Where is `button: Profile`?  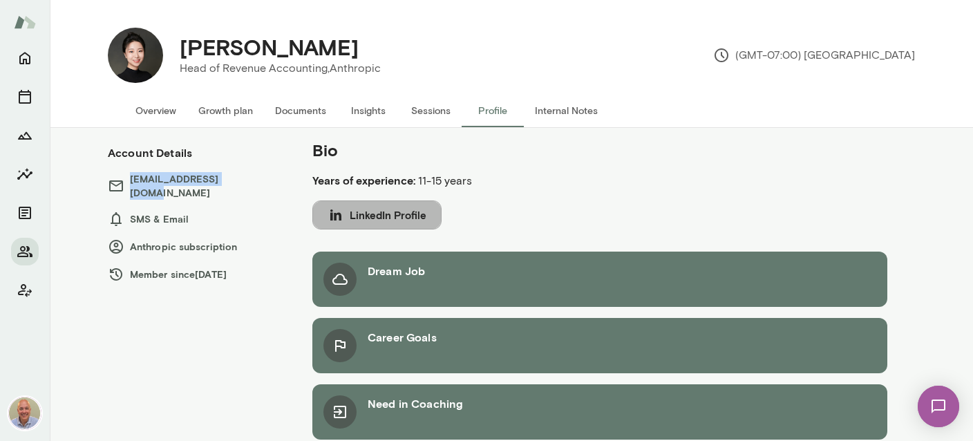 button: Profile is located at coordinates (493, 111).